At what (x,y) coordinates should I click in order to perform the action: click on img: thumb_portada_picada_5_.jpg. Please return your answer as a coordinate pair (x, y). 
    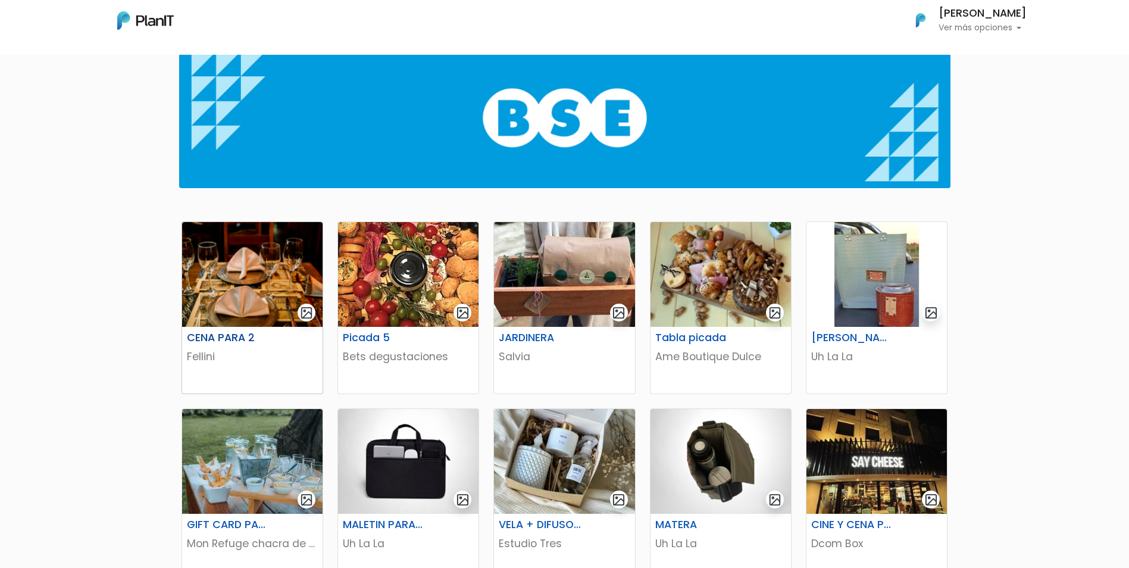
    Looking at the image, I should click on (408, 274).